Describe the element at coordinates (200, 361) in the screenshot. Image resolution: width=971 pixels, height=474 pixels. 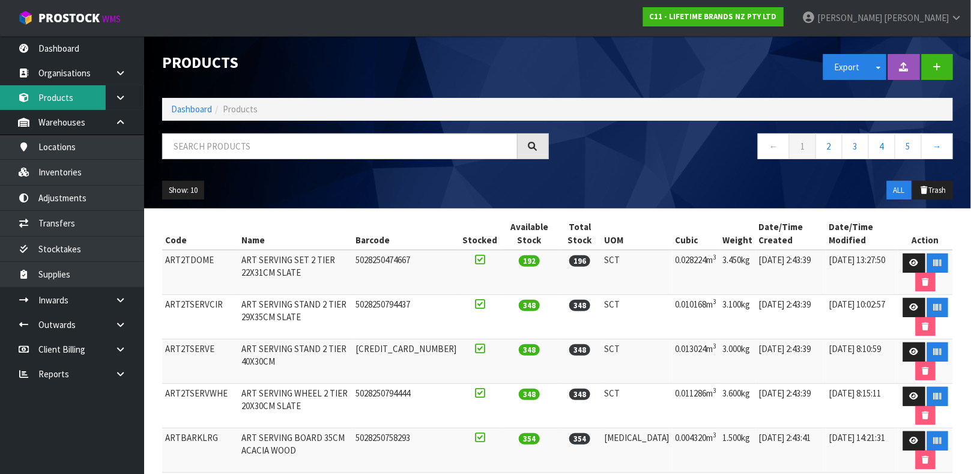
I see `td: ART2TSERVE` at that location.